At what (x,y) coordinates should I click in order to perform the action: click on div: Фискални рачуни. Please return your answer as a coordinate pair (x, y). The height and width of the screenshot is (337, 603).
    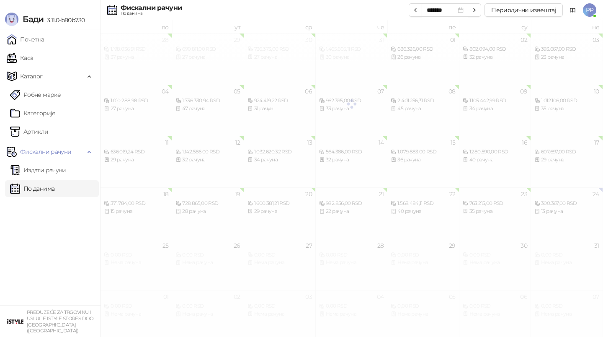
    Looking at the image, I should click on (151, 8).